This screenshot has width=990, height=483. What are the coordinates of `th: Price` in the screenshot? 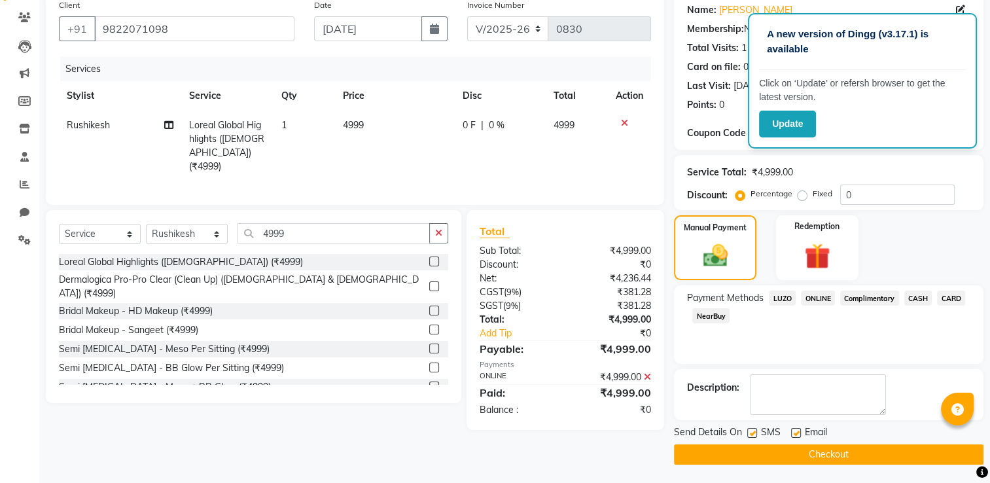 It's located at (394, 95).